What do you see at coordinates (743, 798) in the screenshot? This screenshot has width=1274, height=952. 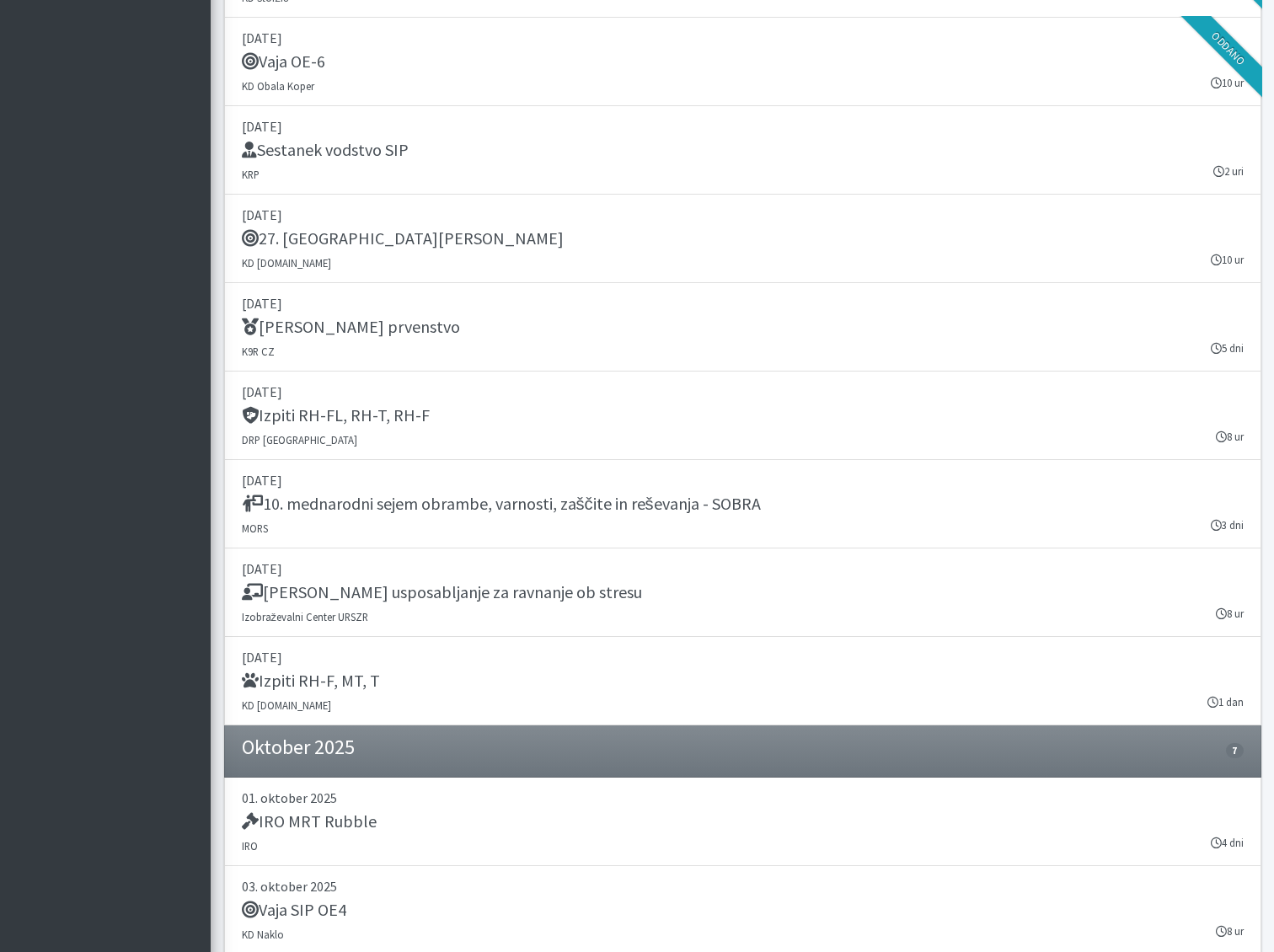 I see `p: 01. oktober 2025` at bounding box center [743, 798].